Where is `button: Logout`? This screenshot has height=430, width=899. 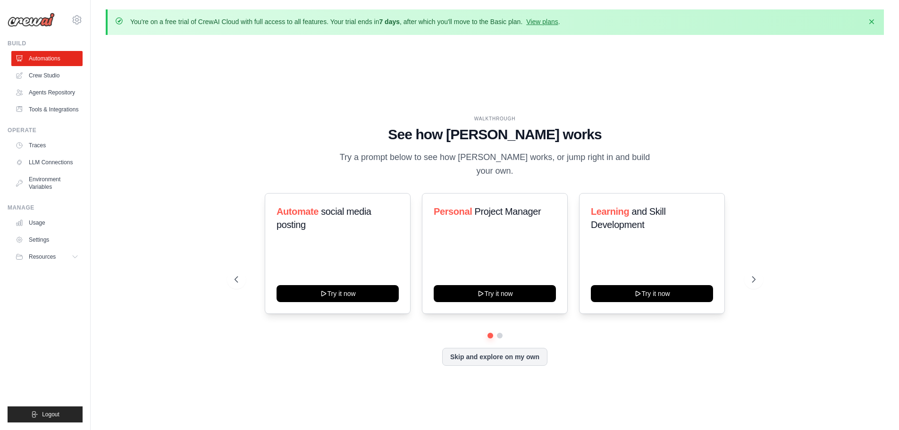
button: Logout is located at coordinates (45, 414).